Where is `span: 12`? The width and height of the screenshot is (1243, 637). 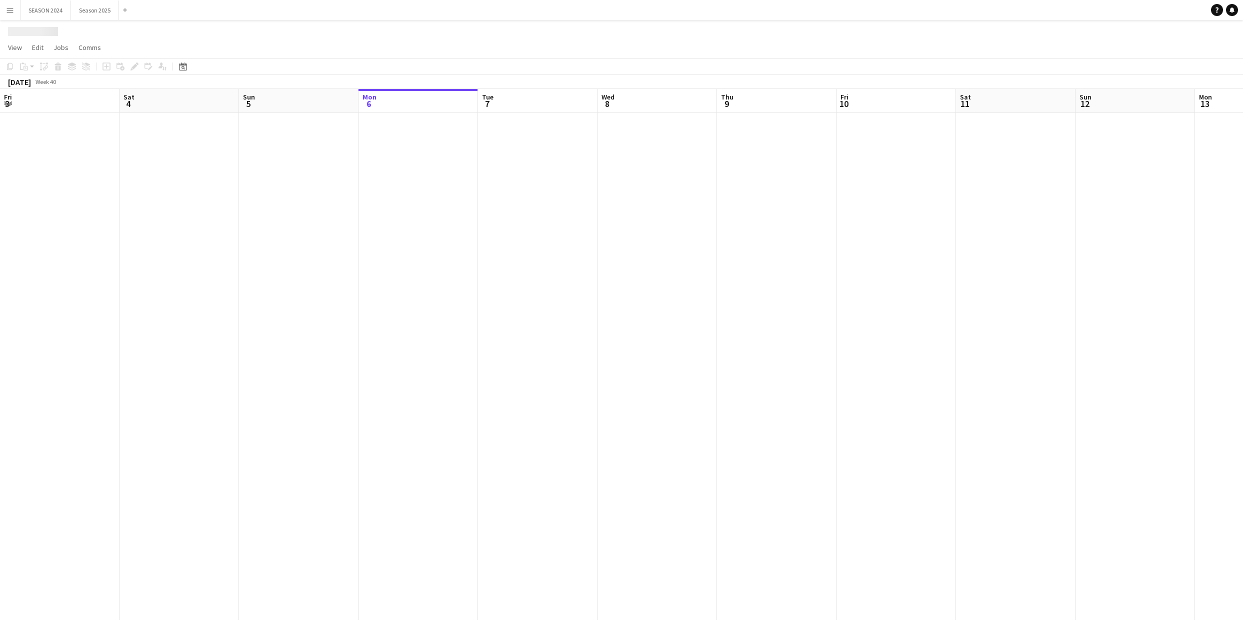 span: 12 is located at coordinates (1084, 103).